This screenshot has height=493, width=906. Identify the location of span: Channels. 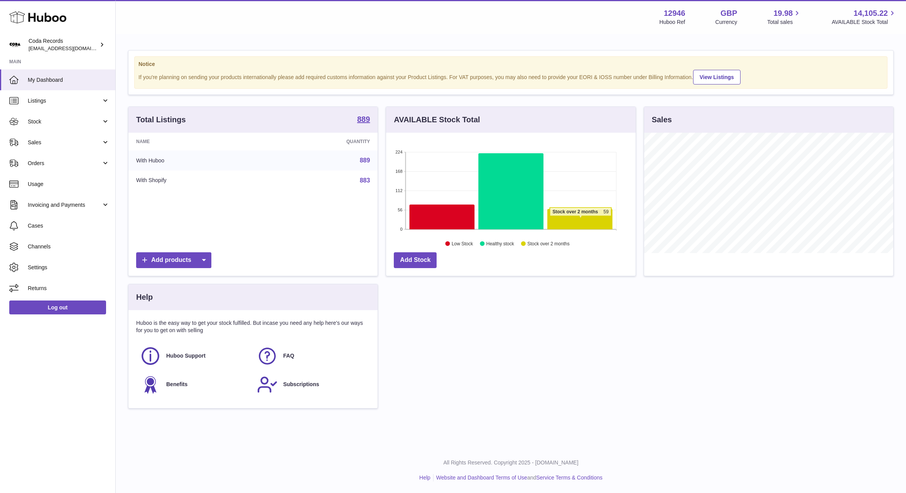
(69, 247).